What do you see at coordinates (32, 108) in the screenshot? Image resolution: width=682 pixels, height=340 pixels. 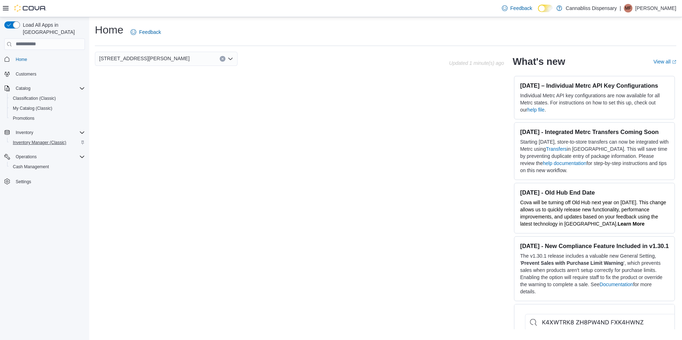 I see `a: My Catalog (Classic)` at bounding box center [32, 108].